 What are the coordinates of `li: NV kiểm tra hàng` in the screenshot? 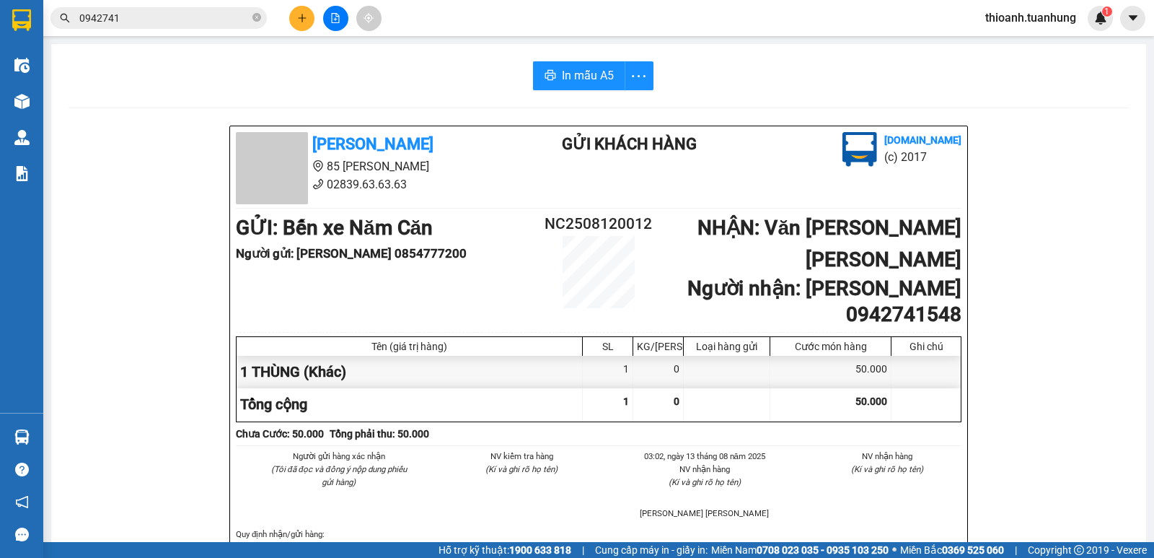 It's located at (522, 456).